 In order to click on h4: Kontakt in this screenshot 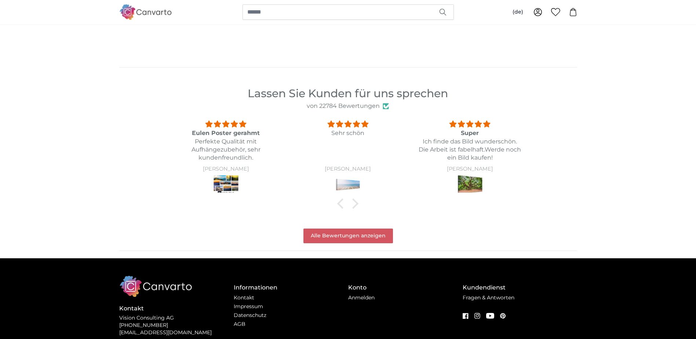, I will do `click(177, 309)`.